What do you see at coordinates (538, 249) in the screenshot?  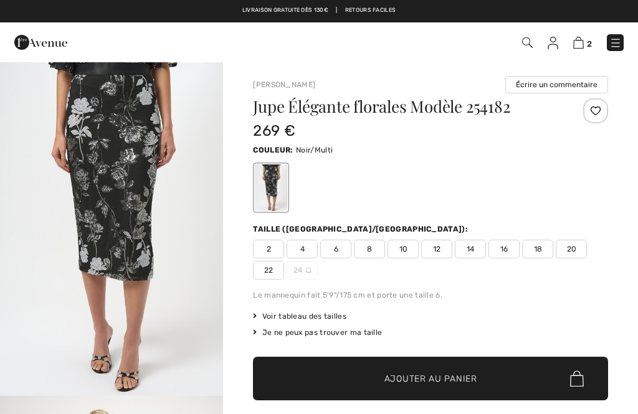 I see `span: 18` at bounding box center [538, 249].